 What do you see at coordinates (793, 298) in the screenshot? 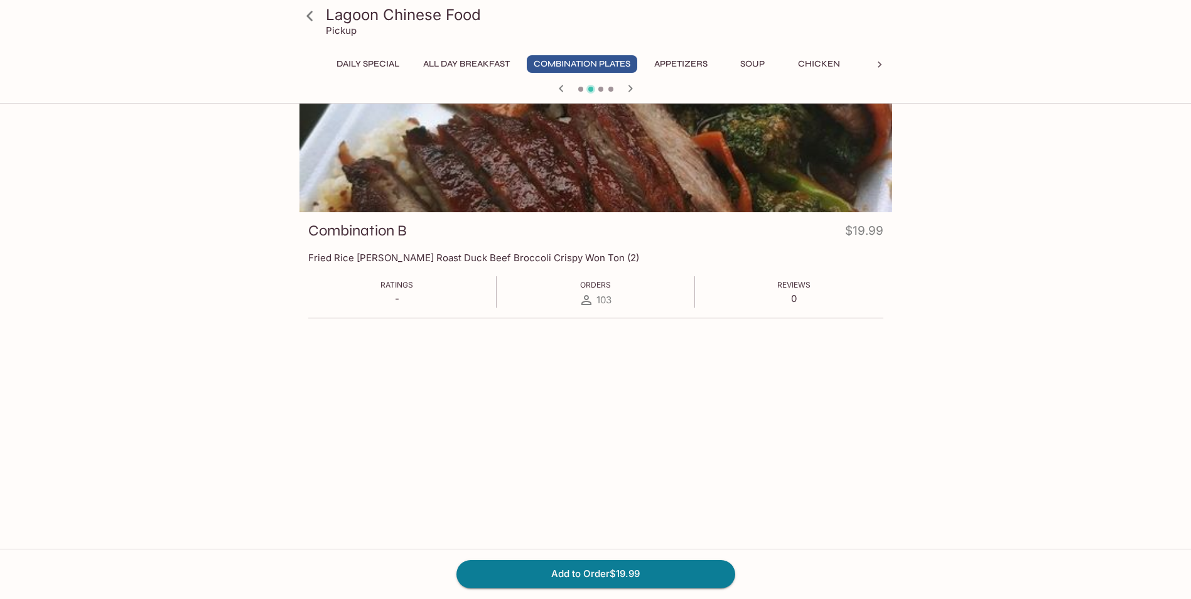
I see `p: 0` at bounding box center [793, 298].